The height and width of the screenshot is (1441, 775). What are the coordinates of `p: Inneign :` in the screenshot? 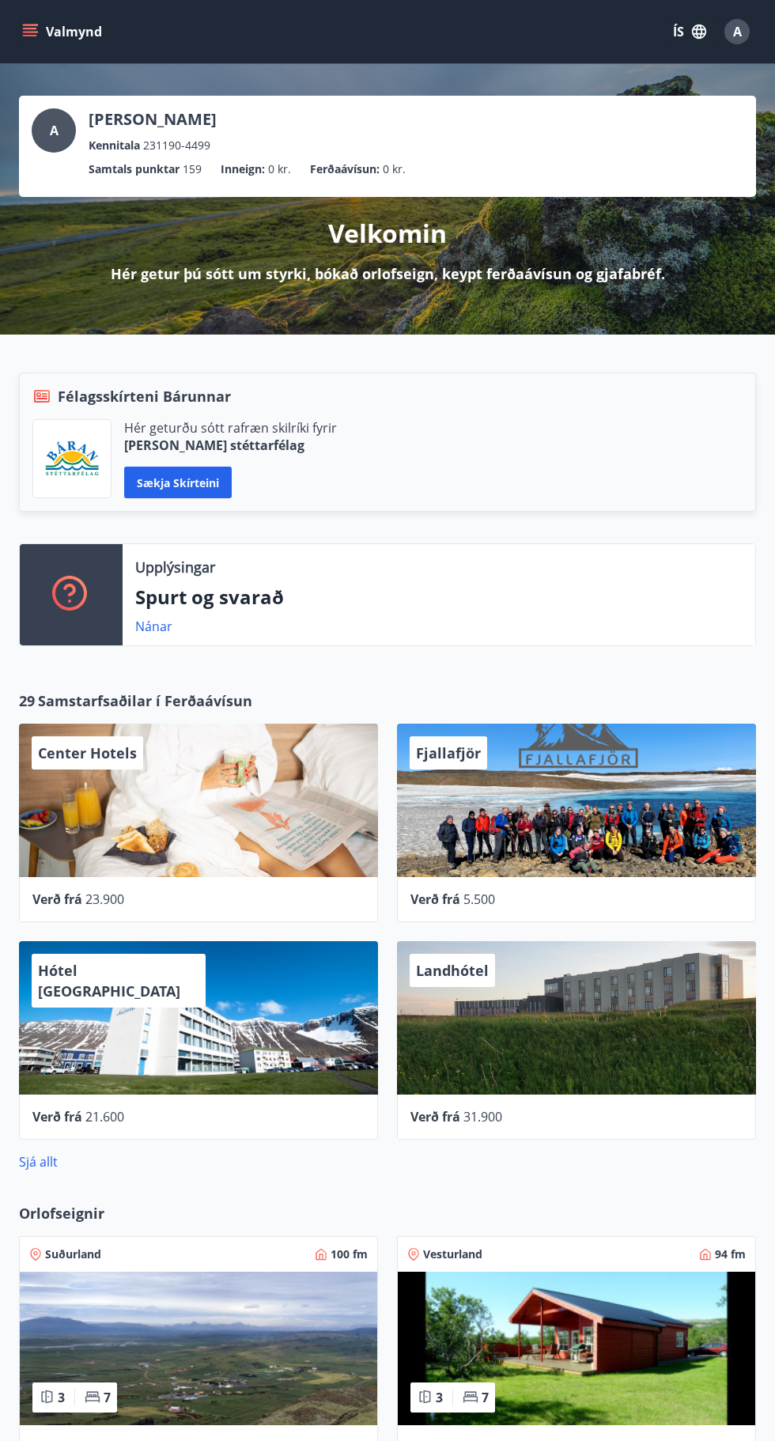 It's located at (243, 169).